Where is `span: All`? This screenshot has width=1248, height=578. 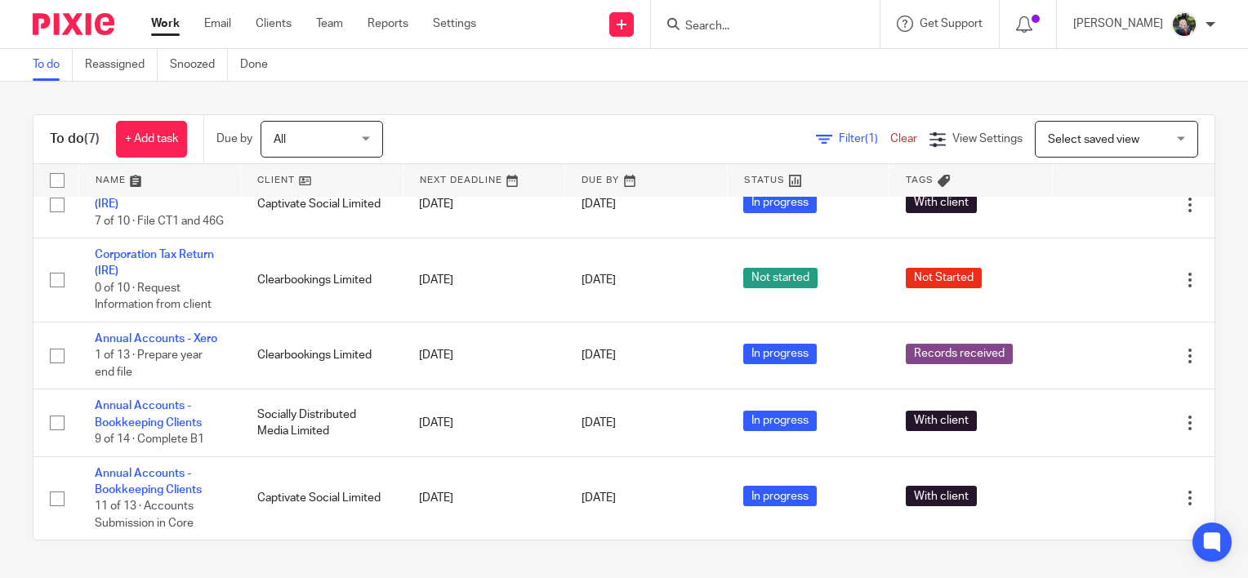 span: All is located at coordinates (279, 140).